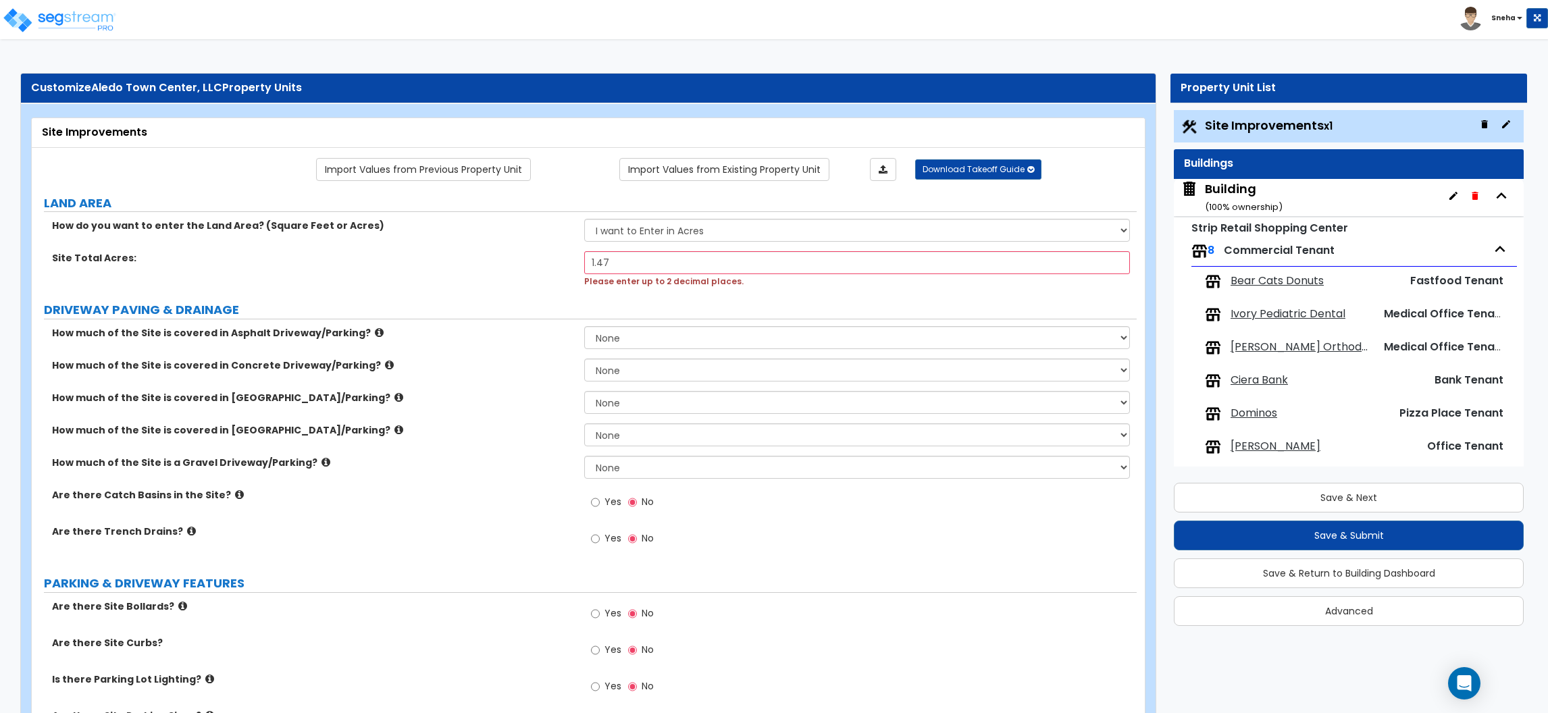 The height and width of the screenshot is (713, 1548). I want to click on span: Download Takeoff Guide, so click(973, 169).